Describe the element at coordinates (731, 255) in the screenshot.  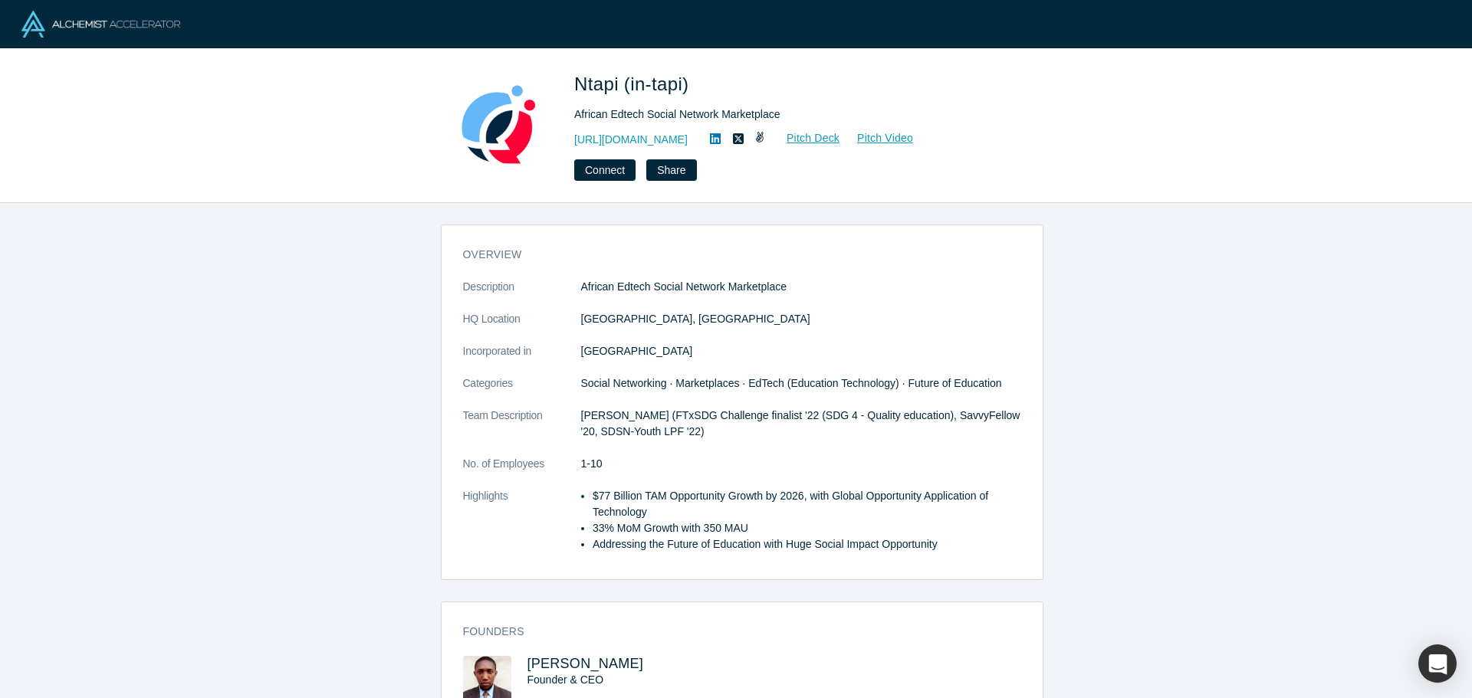
I see `h3: overview` at that location.